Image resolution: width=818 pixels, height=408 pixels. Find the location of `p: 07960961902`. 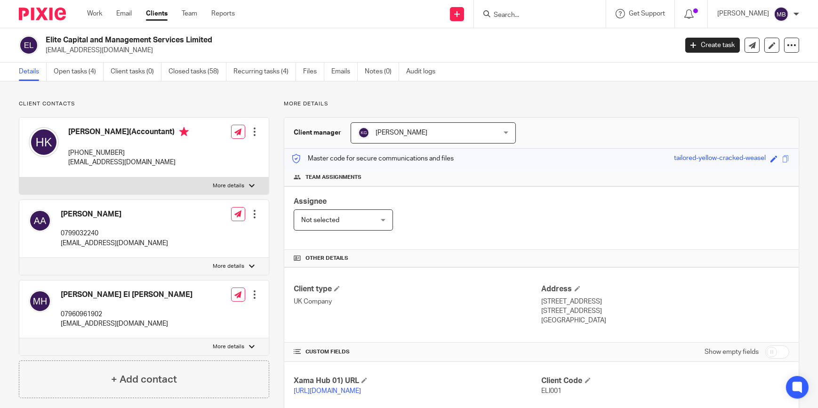

p: 07960961902 is located at coordinates (127, 314).